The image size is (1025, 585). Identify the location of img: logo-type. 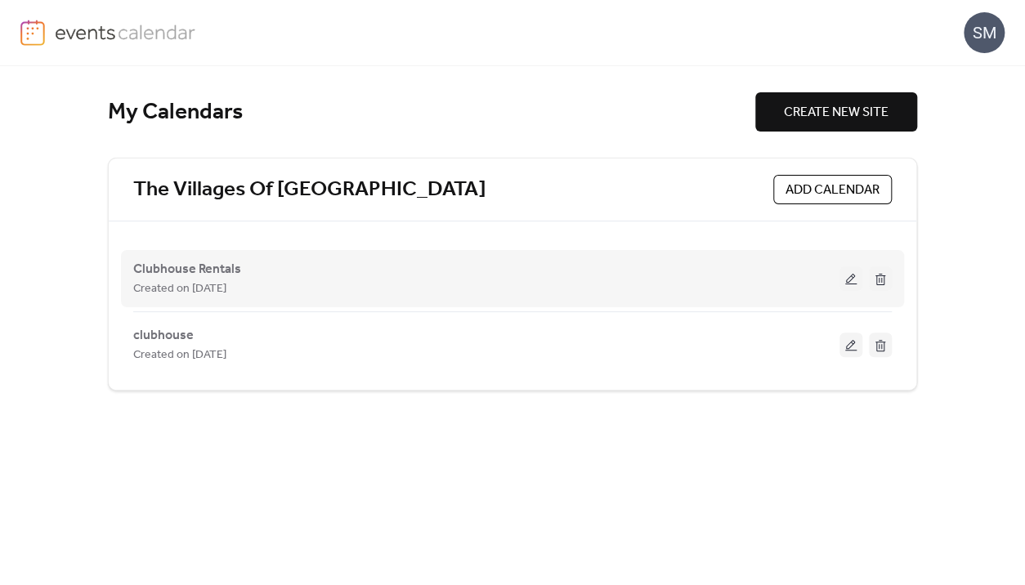
(125, 32).